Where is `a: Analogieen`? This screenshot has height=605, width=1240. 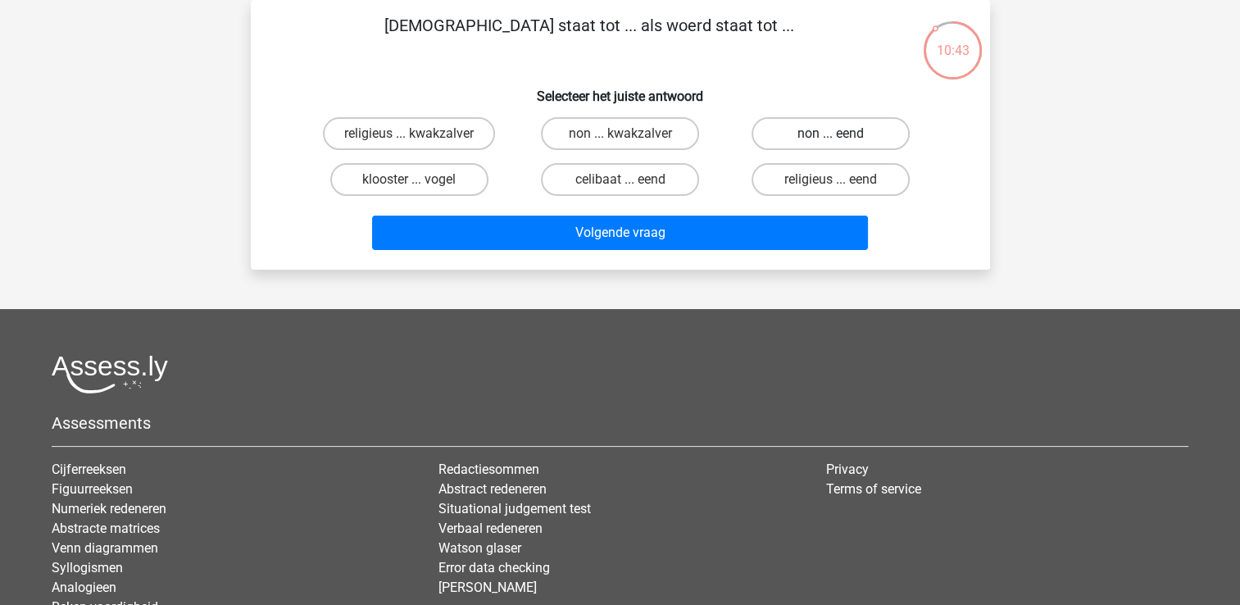
a: Analogieen is located at coordinates (84, 587).